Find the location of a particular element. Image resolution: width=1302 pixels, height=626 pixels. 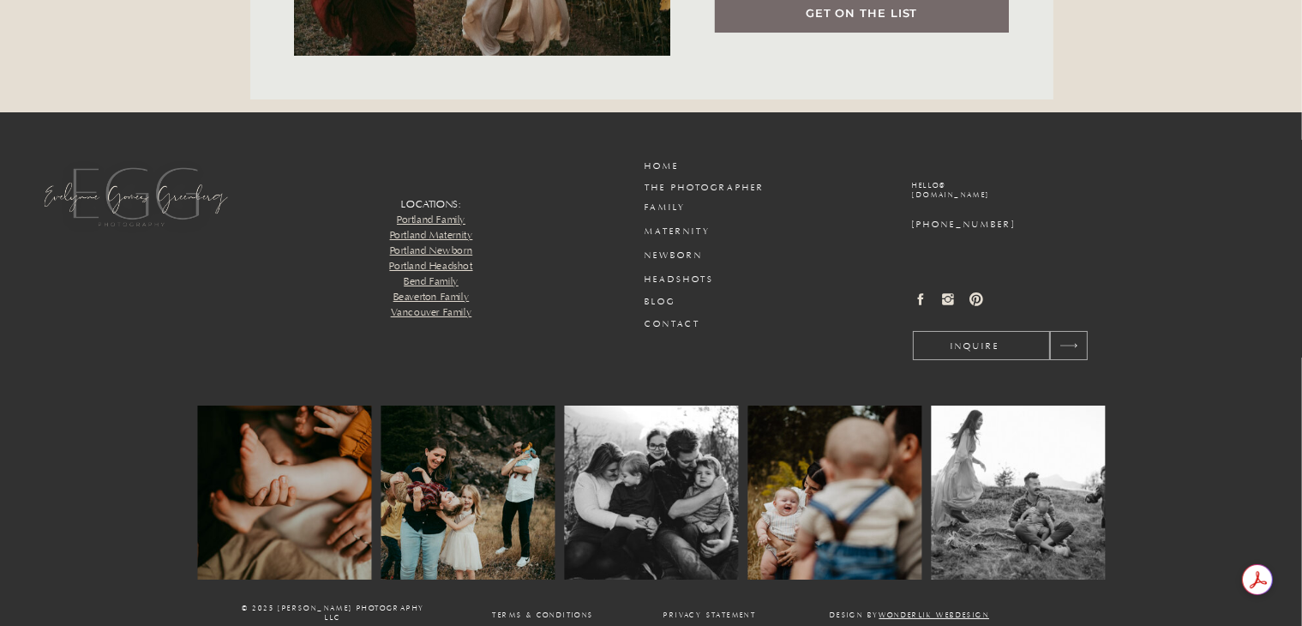

a: Vancouver Family is located at coordinates (431, 312).